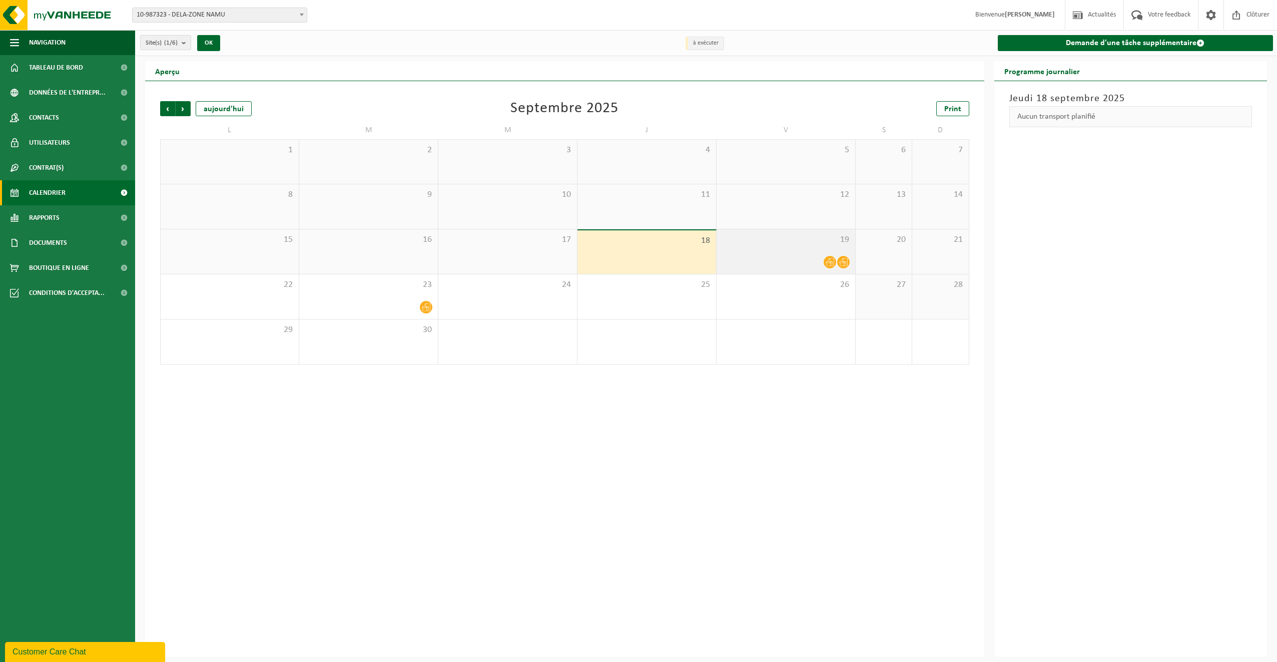 This screenshot has width=1277, height=662. I want to click on span: Navigation, so click(47, 43).